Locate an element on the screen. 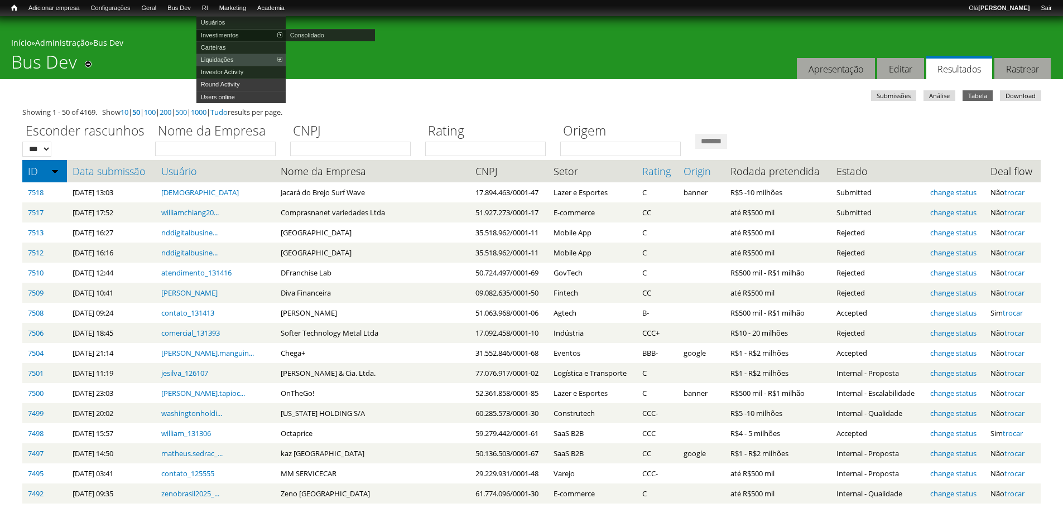 Image resolution: width=1063 pixels, height=508 pixels. h1: Bus Dev is located at coordinates (44, 65).